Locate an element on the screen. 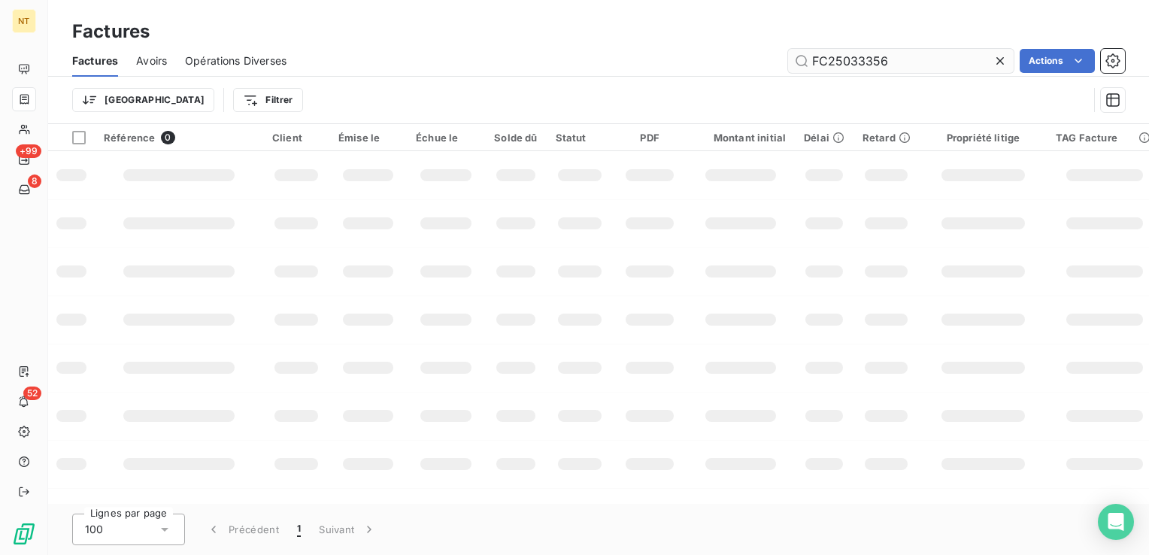  img: Logo LeanPay is located at coordinates (24, 534).